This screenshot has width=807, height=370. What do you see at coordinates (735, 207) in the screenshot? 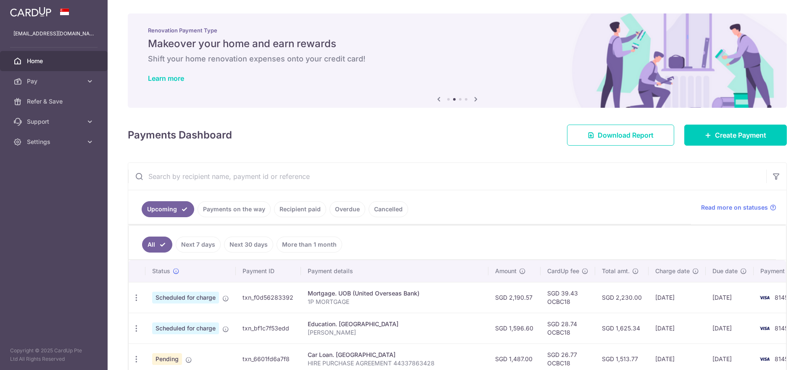
I see `span: Read more on statuses` at bounding box center [735, 207].